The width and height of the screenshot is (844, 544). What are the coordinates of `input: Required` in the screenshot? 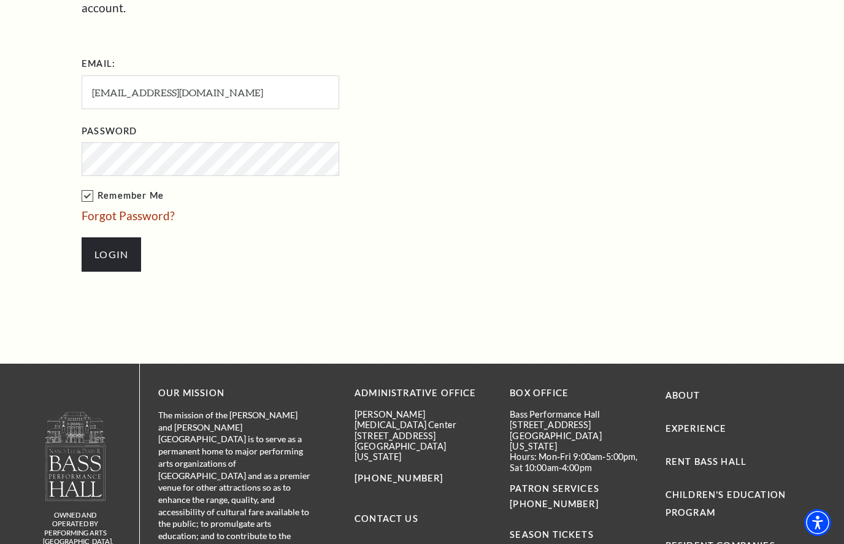 It's located at (210, 92).